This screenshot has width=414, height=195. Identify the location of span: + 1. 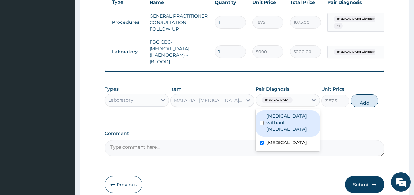
(338, 26).